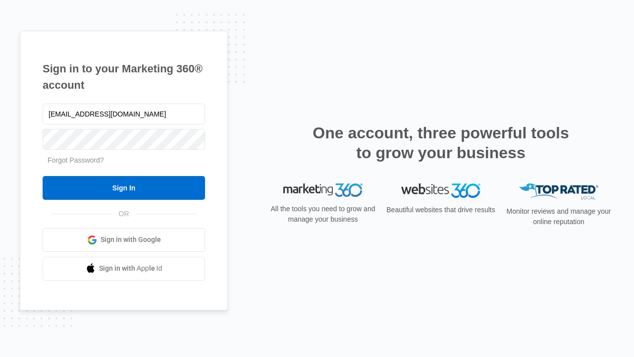  I want to click on span: OR, so click(124, 214).